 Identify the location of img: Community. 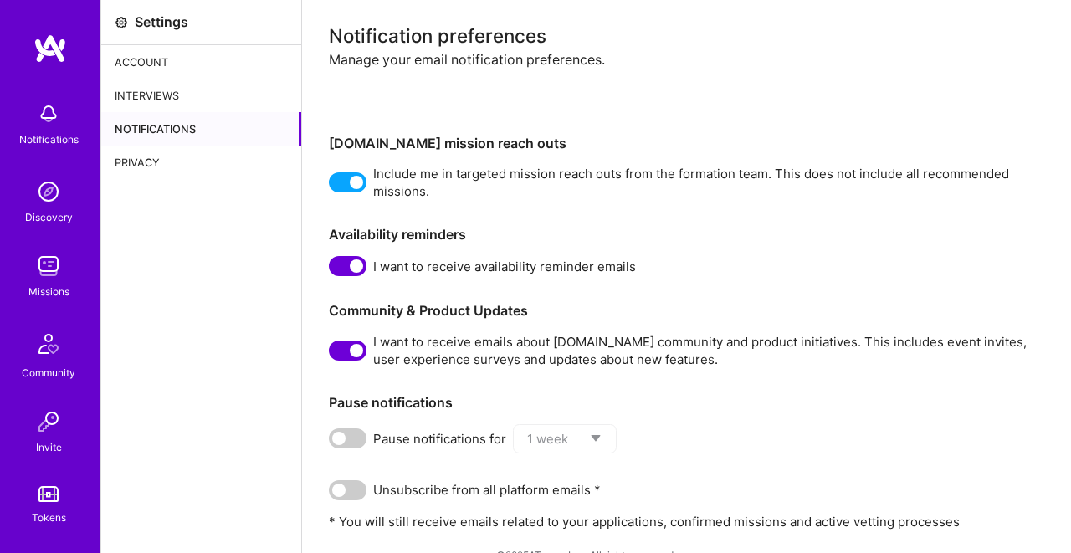
(49, 344).